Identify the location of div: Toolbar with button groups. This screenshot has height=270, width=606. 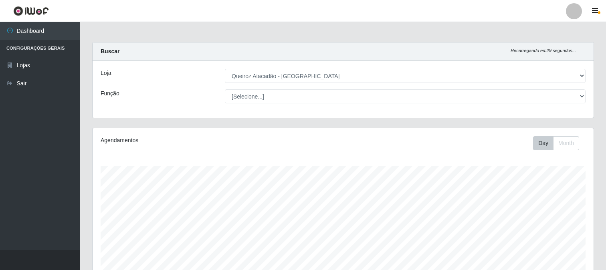
(559, 143).